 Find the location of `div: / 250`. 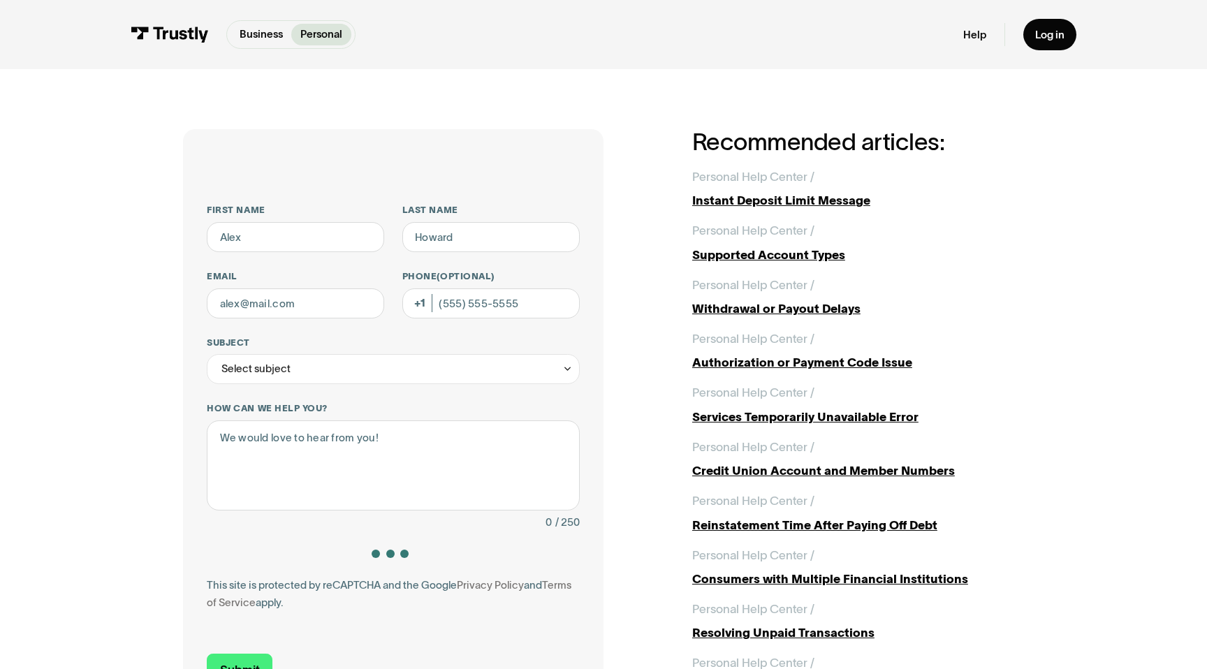

div: / 250 is located at coordinates (567, 522).